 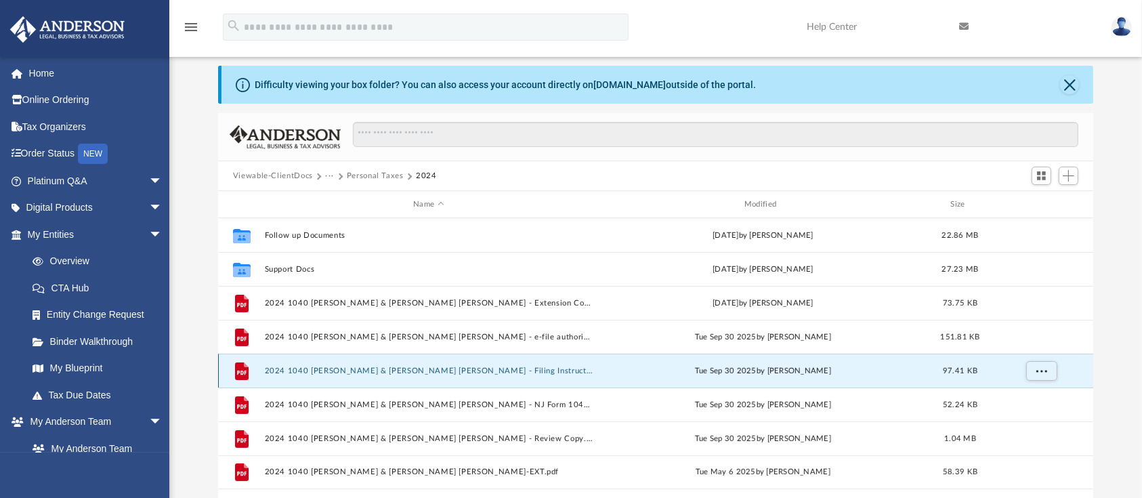 I want to click on a: Entity Change Request, so click(x=101, y=315).